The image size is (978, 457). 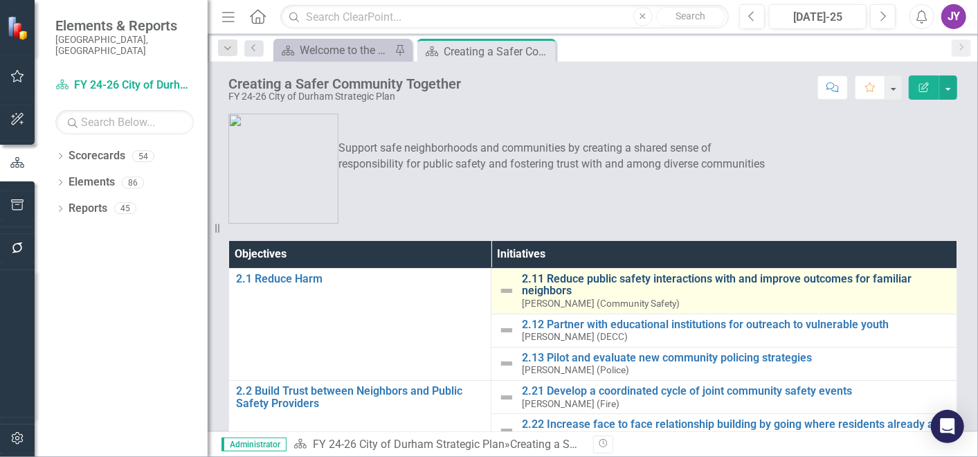 What do you see at coordinates (691, 17) in the screenshot?
I see `button: Search` at bounding box center [691, 17].